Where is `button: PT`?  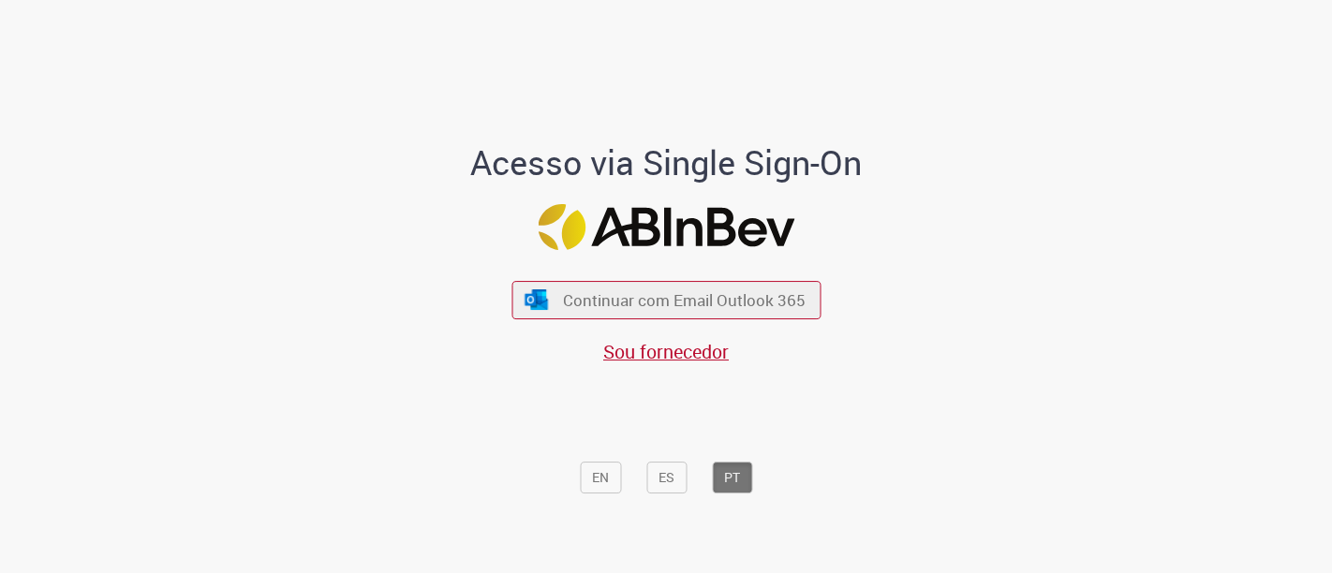 button: PT is located at coordinates (732, 478).